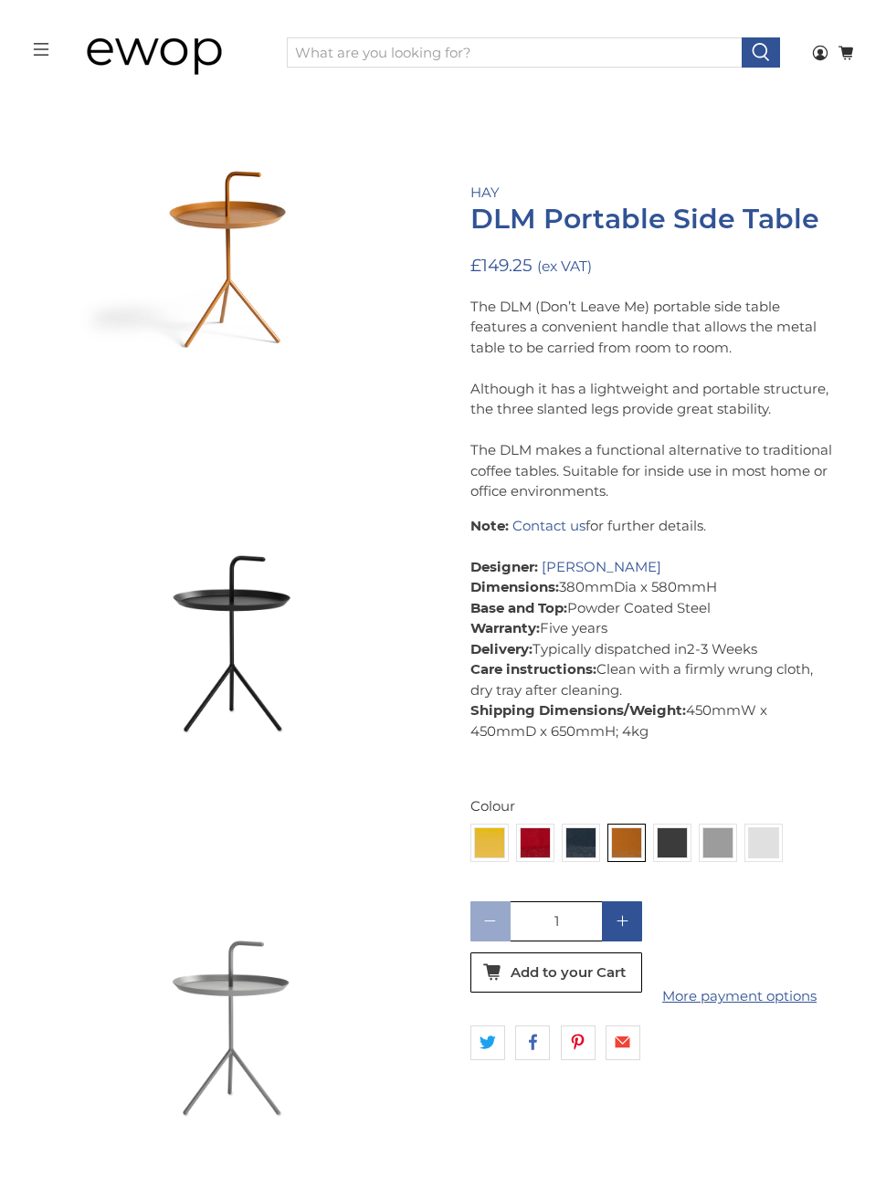 This screenshot has height=1188, width=886. What do you see at coordinates (501, 265) in the screenshot?
I see `span: £149.25` at bounding box center [501, 265].